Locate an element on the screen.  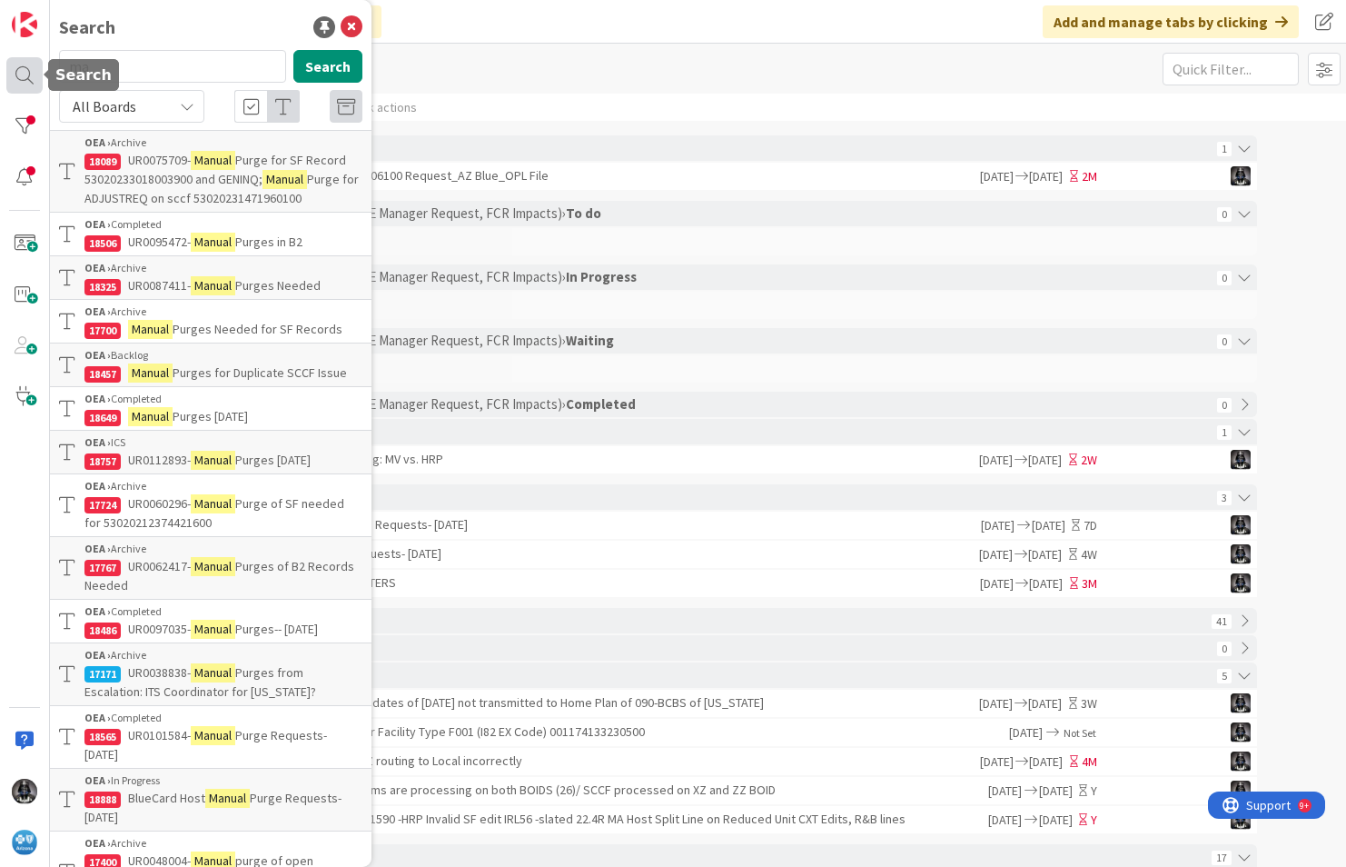
span: Purges in B2 is located at coordinates (269, 242).